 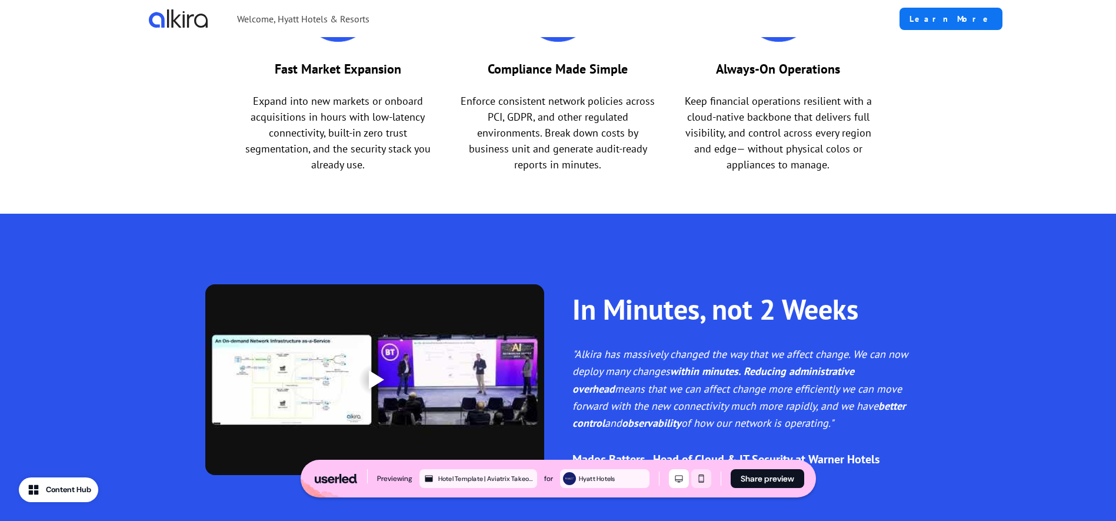 What do you see at coordinates (548, 478) in the screenshot?
I see `div: for` at bounding box center [548, 478].